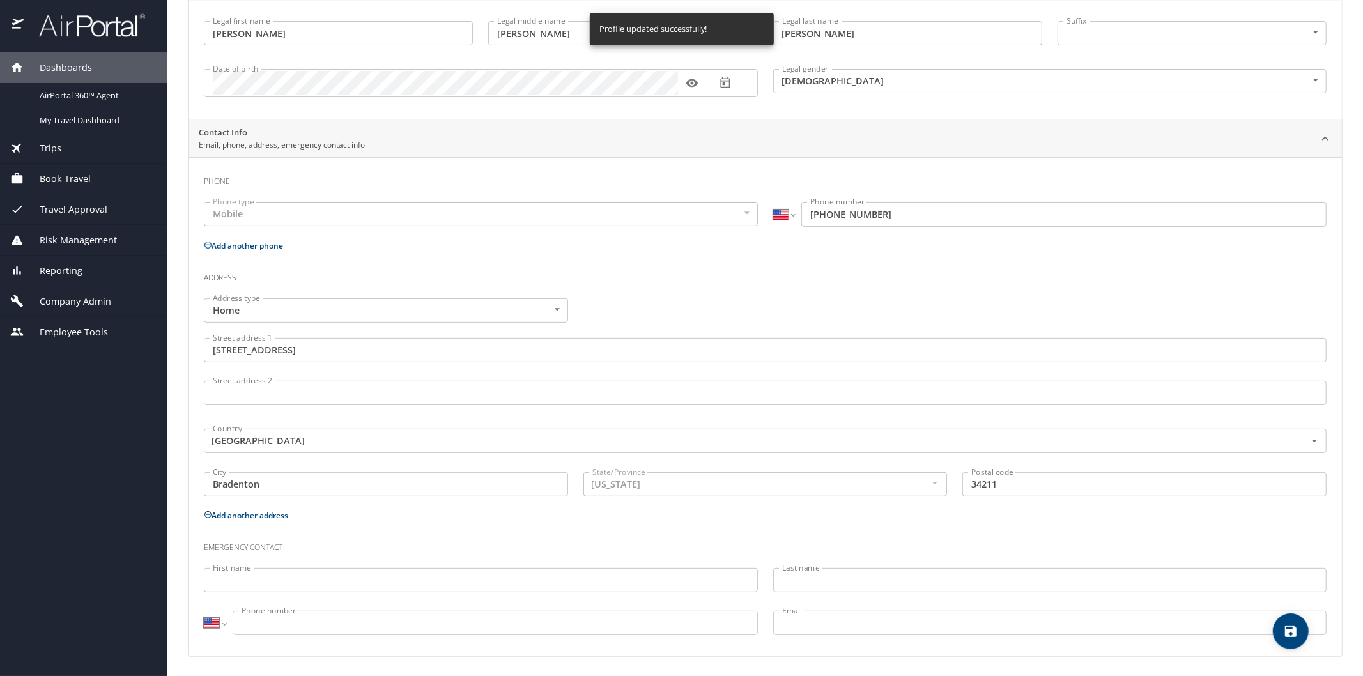  Describe the element at coordinates (386, 311) in the screenshot. I see `div: Home` at that location.